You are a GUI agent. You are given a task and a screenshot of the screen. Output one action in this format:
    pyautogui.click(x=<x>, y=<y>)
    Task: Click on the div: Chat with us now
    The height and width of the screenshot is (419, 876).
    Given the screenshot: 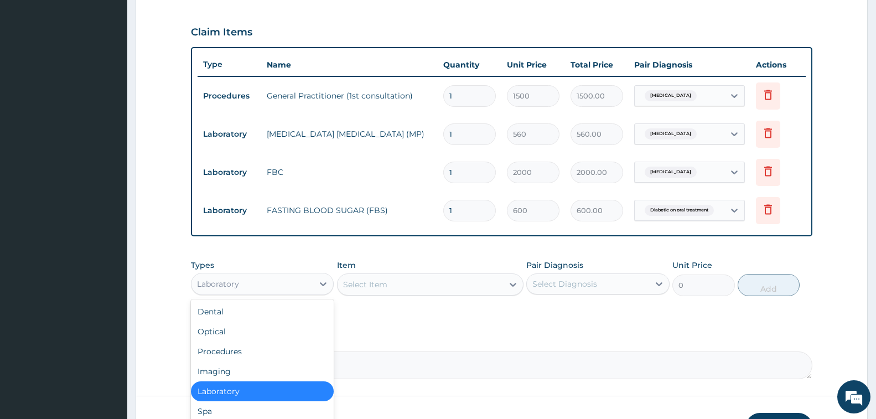 What is the action you would take?
    pyautogui.click(x=122, y=69)
    